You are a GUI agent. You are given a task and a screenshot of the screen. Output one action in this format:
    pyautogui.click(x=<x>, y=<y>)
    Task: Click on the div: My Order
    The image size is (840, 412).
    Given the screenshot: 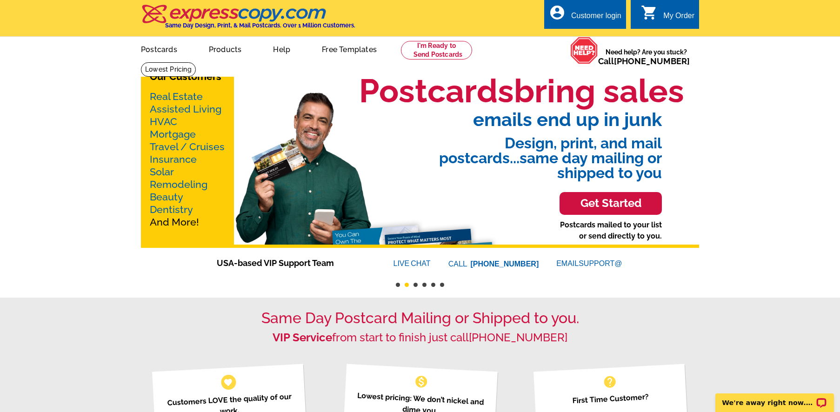 What is the action you would take?
    pyautogui.click(x=679, y=18)
    